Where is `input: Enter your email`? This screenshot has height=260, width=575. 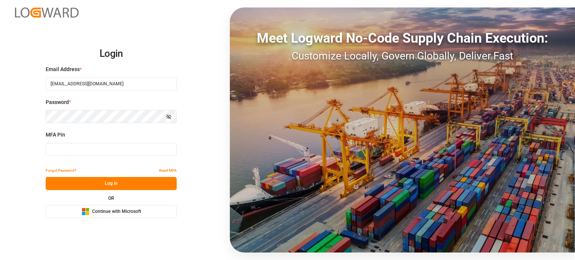 input: Enter your email is located at coordinates (111, 84).